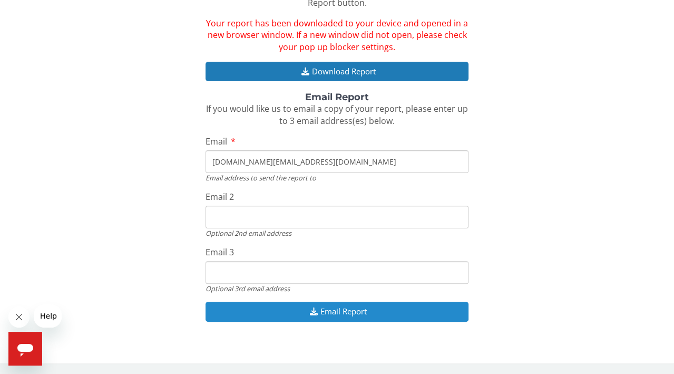 The width and height of the screenshot is (674, 374). What do you see at coordinates (15, 12) in the screenshot?
I see `span: Help` at bounding box center [15, 12].